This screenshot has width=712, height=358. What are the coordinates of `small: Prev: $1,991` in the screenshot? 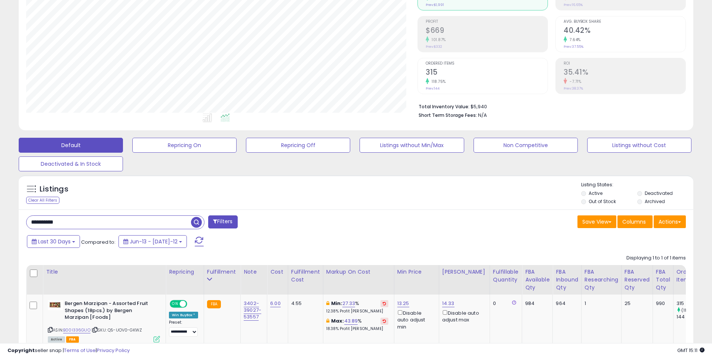 It's located at (435, 5).